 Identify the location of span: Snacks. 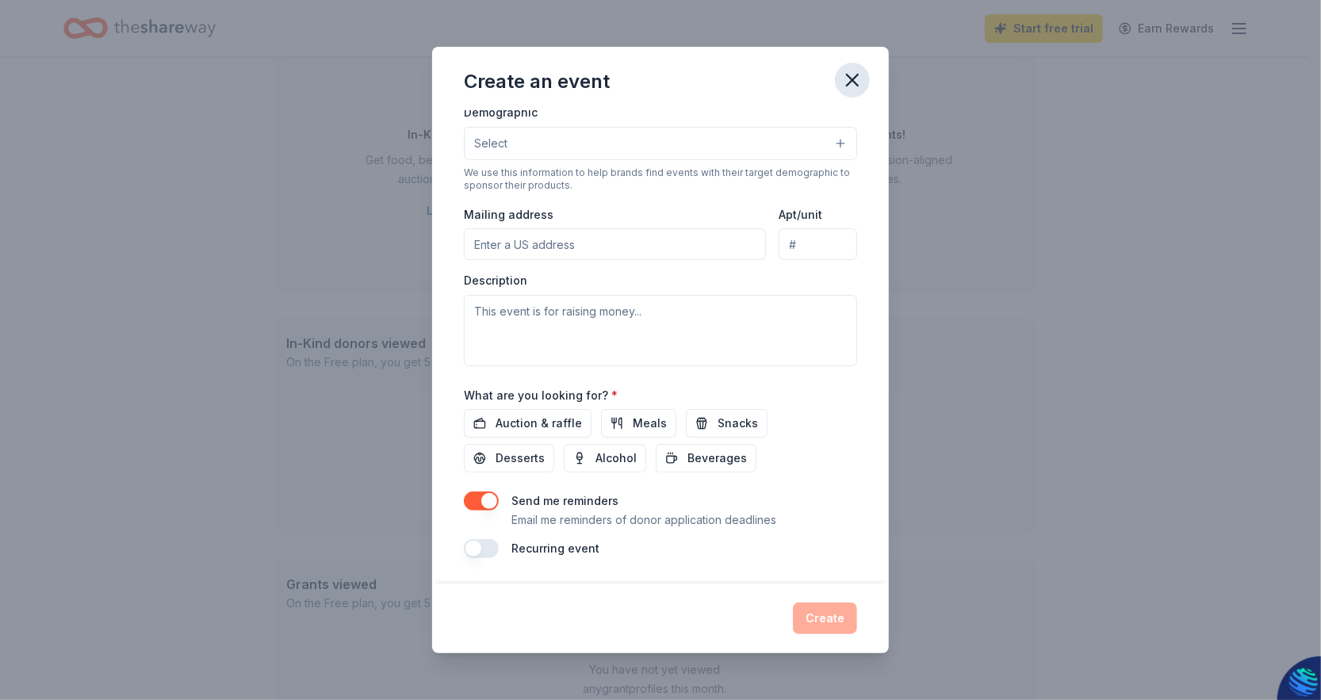
(737, 423).